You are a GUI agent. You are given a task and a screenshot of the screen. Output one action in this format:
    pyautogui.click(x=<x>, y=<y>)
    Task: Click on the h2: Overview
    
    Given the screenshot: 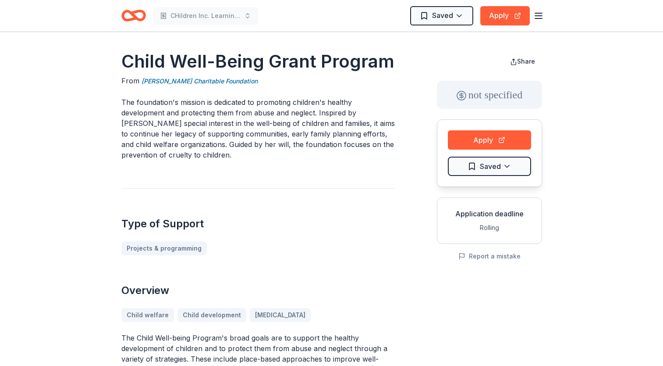 What is the action you would take?
    pyautogui.click(x=258, y=290)
    